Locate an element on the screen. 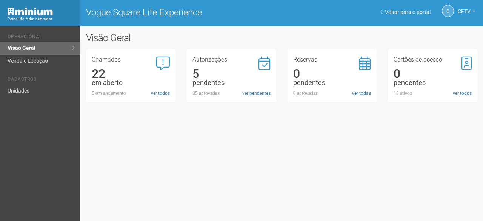  a: C is located at coordinates (448, 11).